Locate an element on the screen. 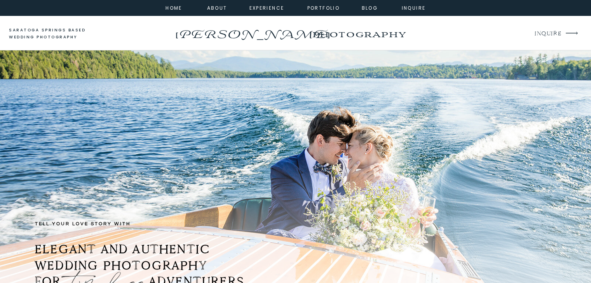 The height and width of the screenshot is (283, 591). a: saratoga springs based wedding photography is located at coordinates (54, 34).